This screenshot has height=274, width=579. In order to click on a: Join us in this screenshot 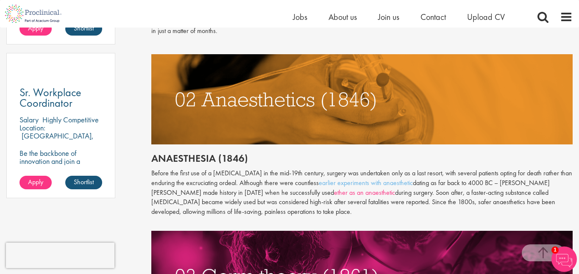, I will do `click(389, 17)`.